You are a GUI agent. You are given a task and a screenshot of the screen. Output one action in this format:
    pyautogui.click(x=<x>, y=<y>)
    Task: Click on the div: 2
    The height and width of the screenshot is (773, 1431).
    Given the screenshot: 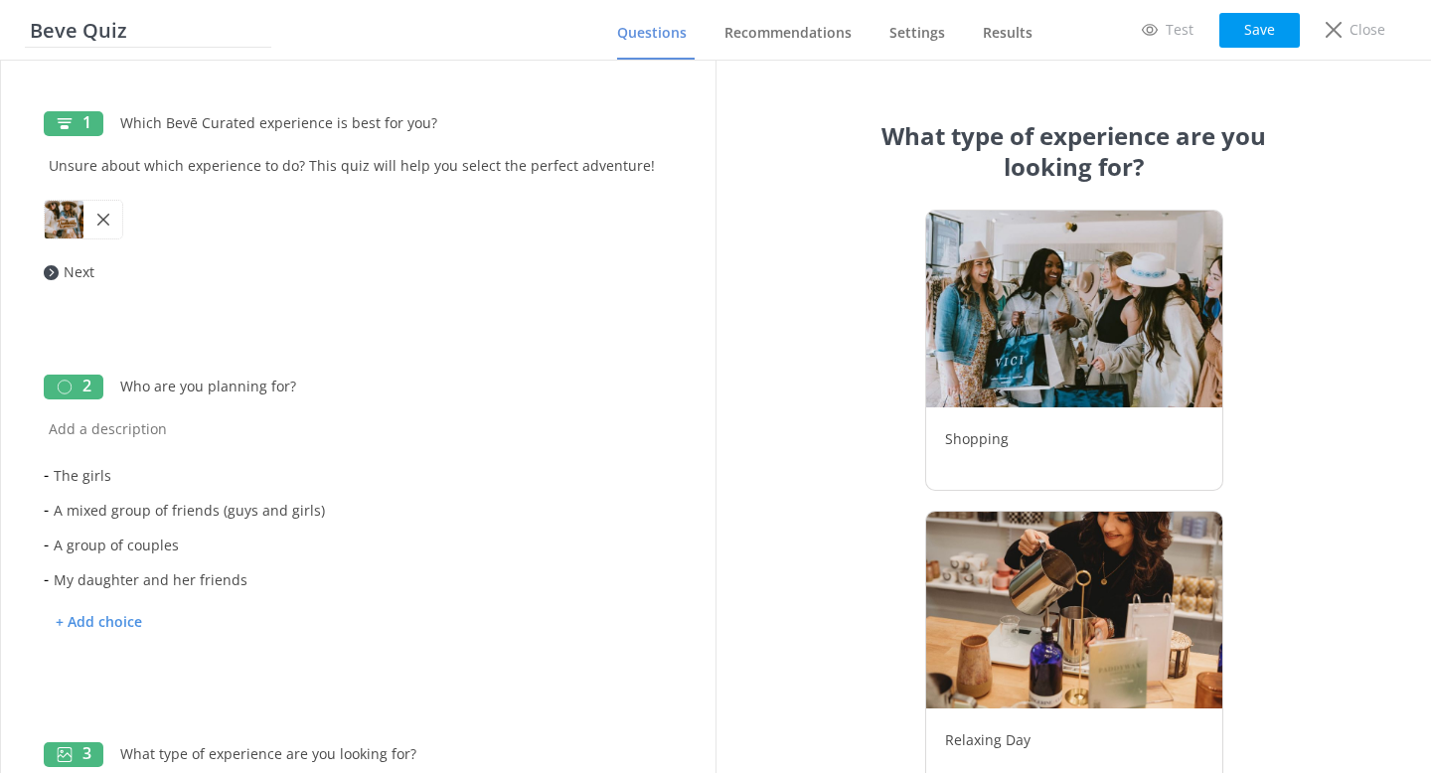 What is the action you would take?
    pyautogui.click(x=74, y=387)
    